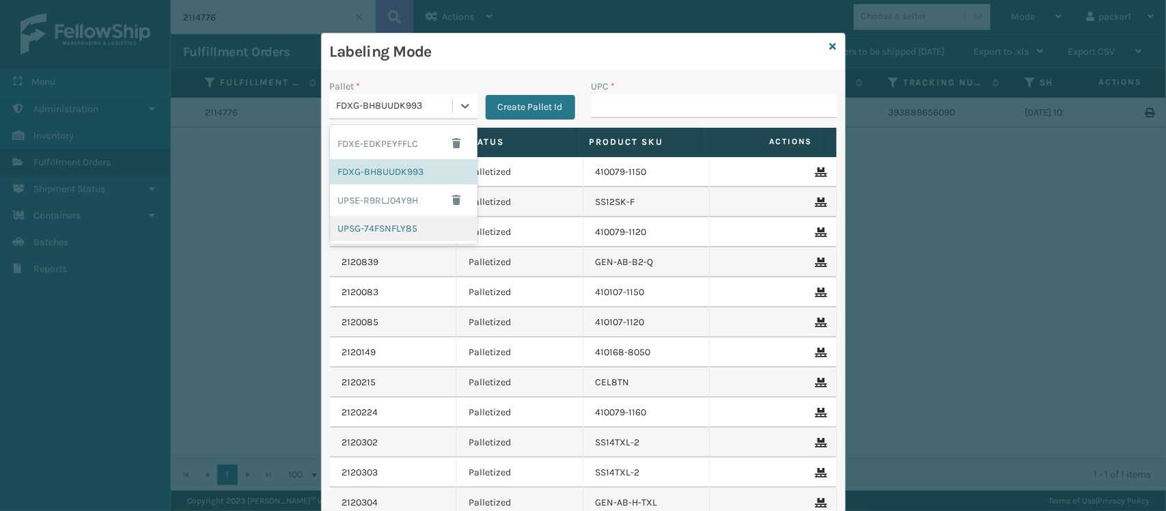  What do you see at coordinates (647, 292) in the screenshot?
I see `td: 410107-1150` at bounding box center [647, 292].